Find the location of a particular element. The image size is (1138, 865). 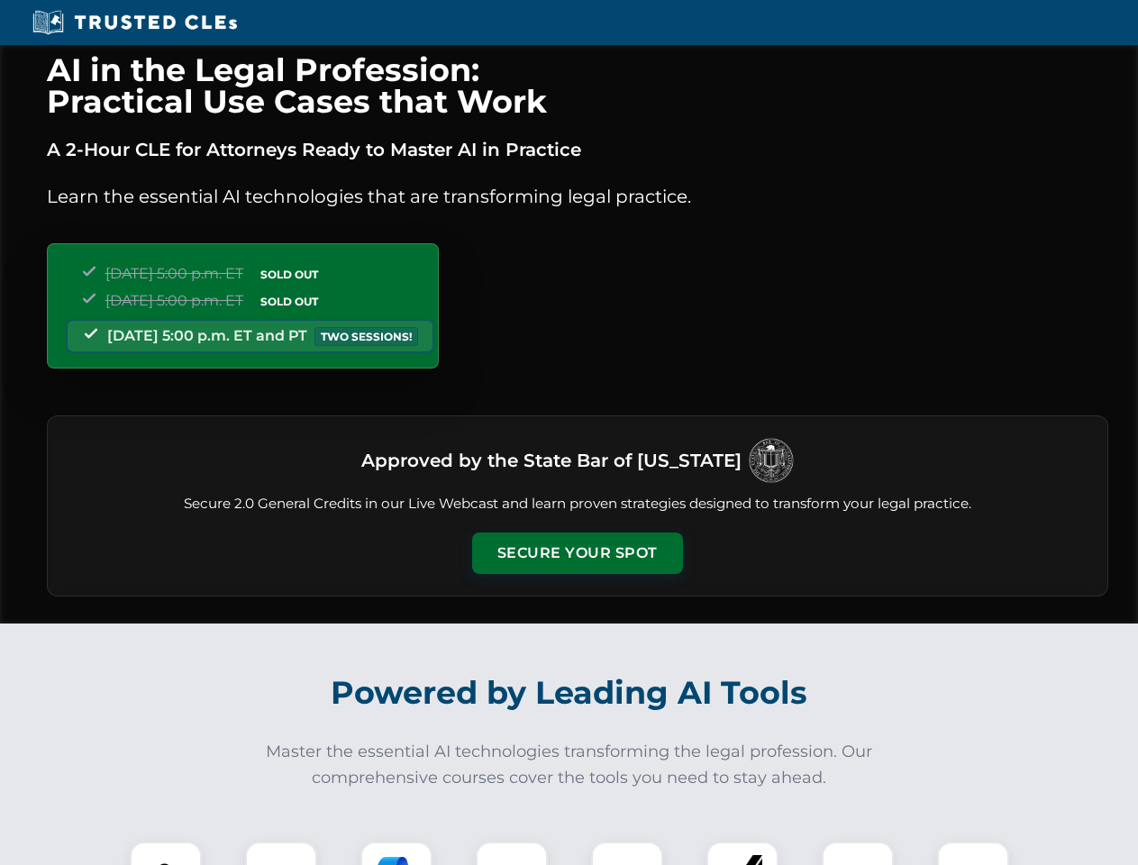

p: Secure 2.0 General Credits in our Live Webcast and learn proven strategies designed to transform ... is located at coordinates (578, 504).